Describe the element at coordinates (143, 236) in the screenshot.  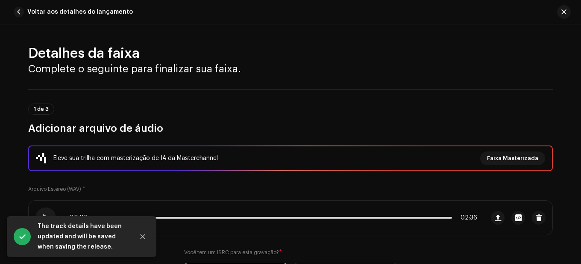
I see `button: Close` at that location.